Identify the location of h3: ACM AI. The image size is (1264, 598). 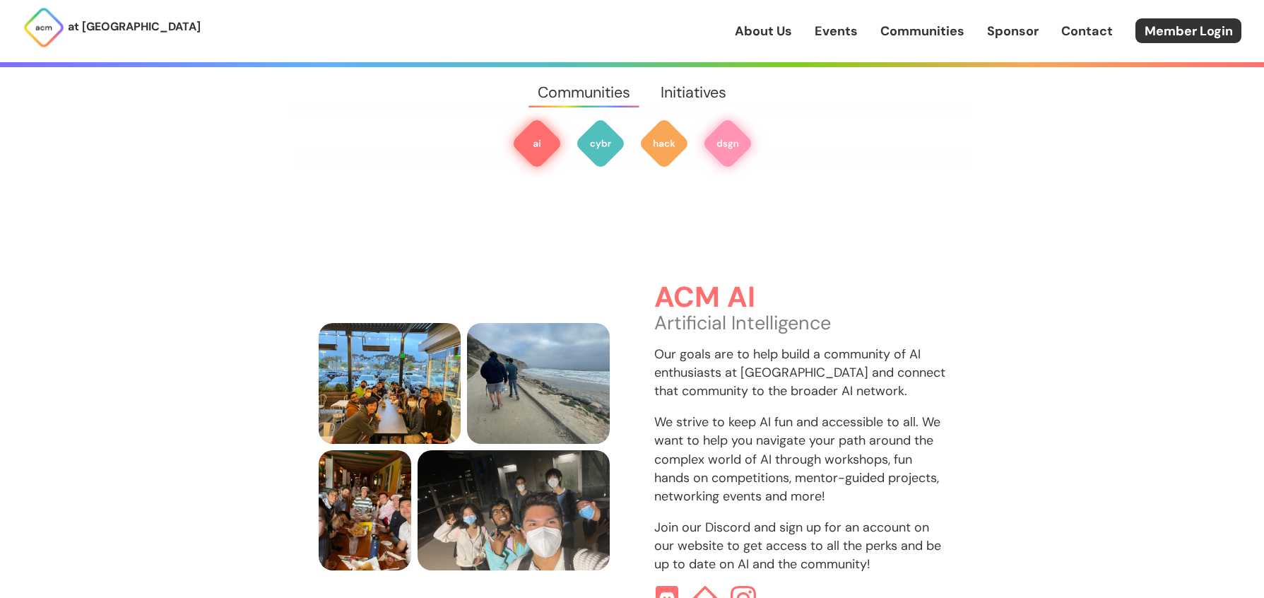
(800, 297).